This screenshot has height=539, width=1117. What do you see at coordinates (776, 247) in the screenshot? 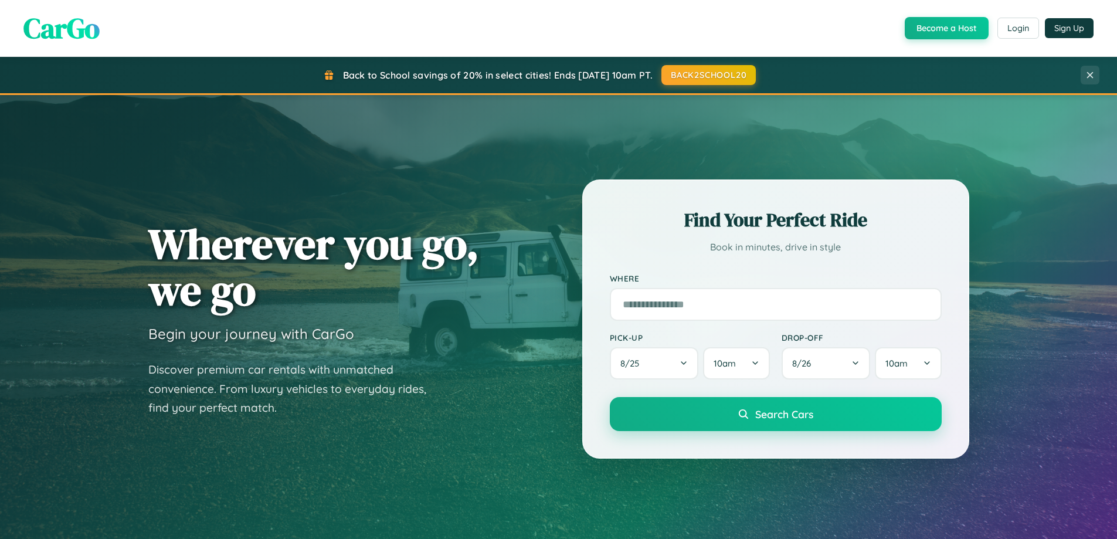
I see `p: Book in minutes, drive in style` at bounding box center [776, 247].